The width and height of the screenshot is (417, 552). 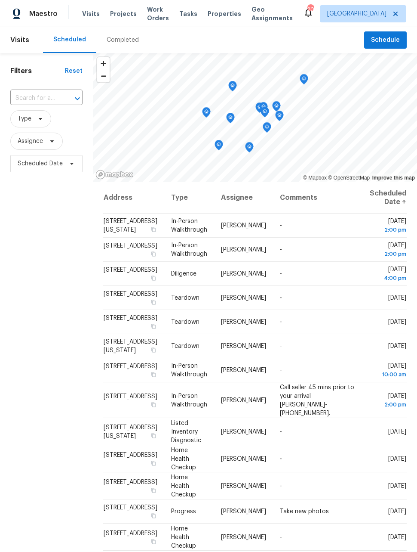 I want to click on th: Address, so click(x=134, y=198).